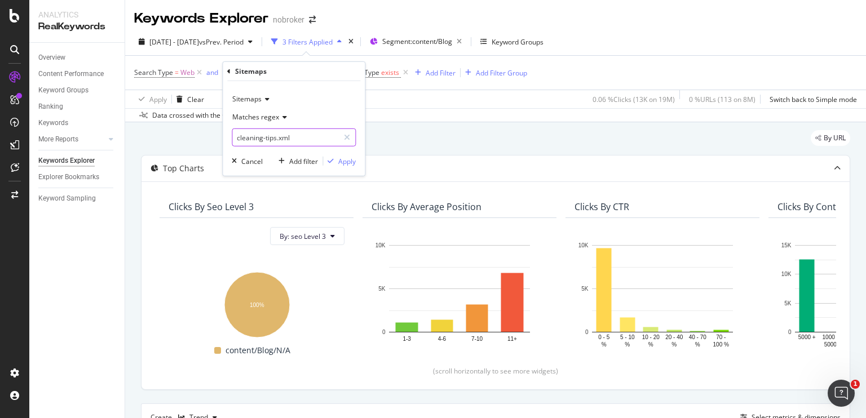 This screenshot has height=418, width=866. What do you see at coordinates (831, 337) in the screenshot?
I see `text: 1000 -` at bounding box center [831, 337].